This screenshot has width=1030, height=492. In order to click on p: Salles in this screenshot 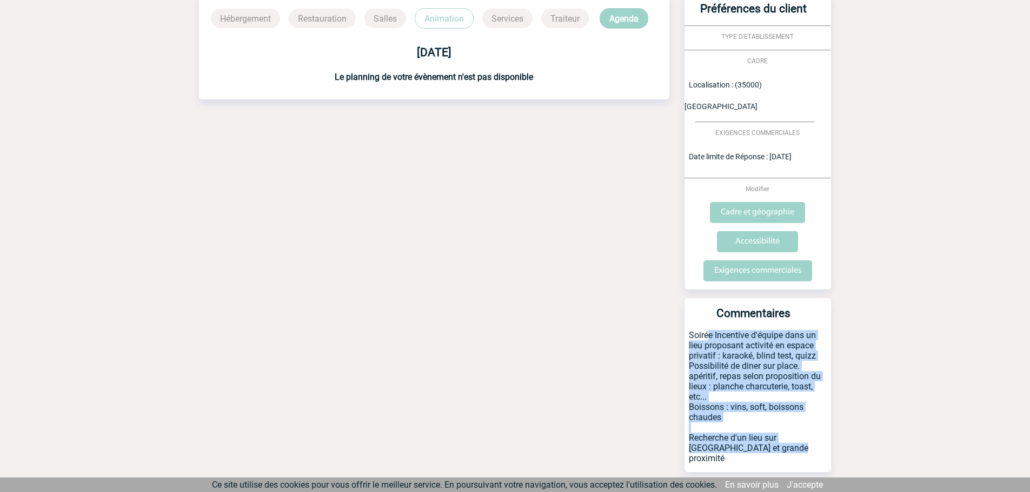, I will do `click(385, 18)`.